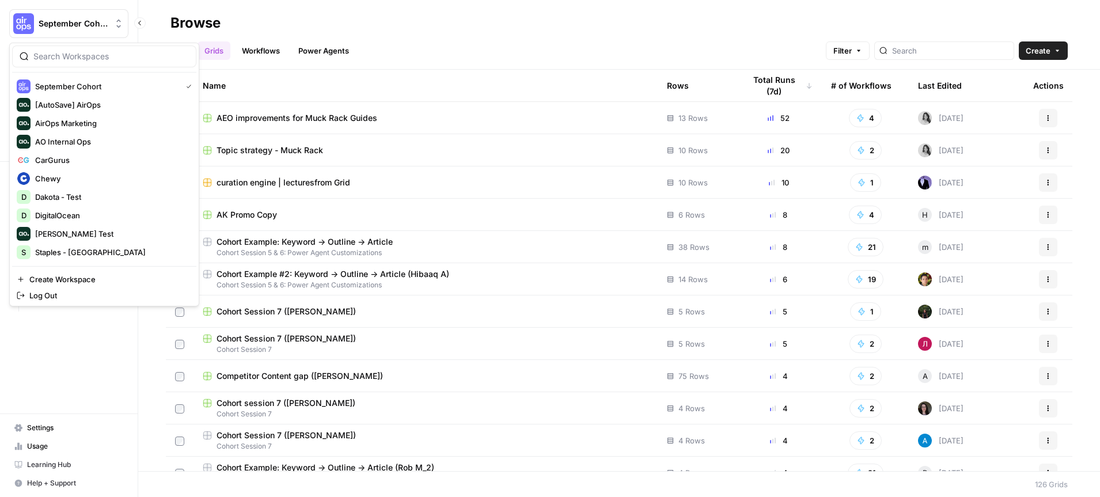 The image size is (1100, 497). What do you see at coordinates (1051, 484) in the screenshot?
I see `div: 126 Grids` at bounding box center [1051, 484].